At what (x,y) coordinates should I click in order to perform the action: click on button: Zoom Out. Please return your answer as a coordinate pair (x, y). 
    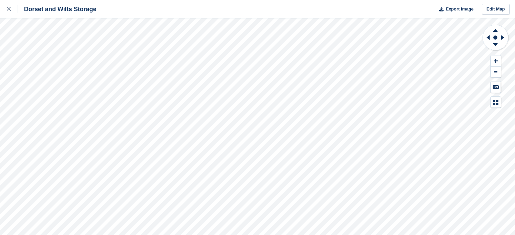
    Looking at the image, I should click on (496, 72).